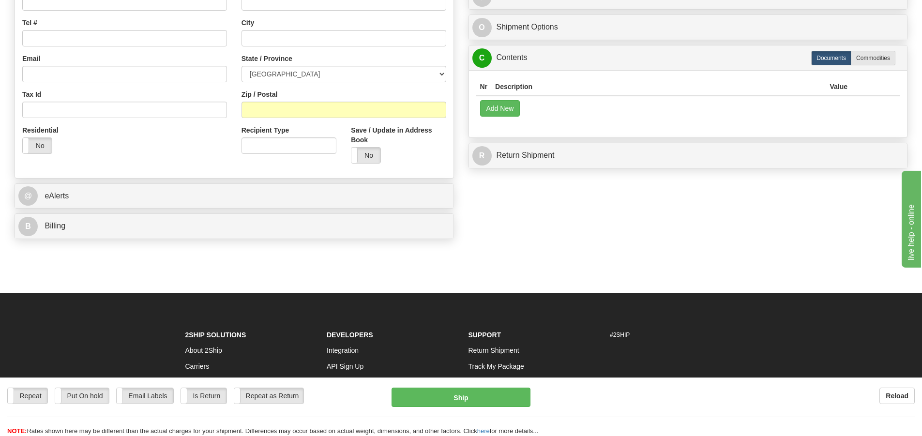  What do you see at coordinates (688, 155) in the screenshot?
I see `a: RReturn Shipment` at bounding box center [688, 155].